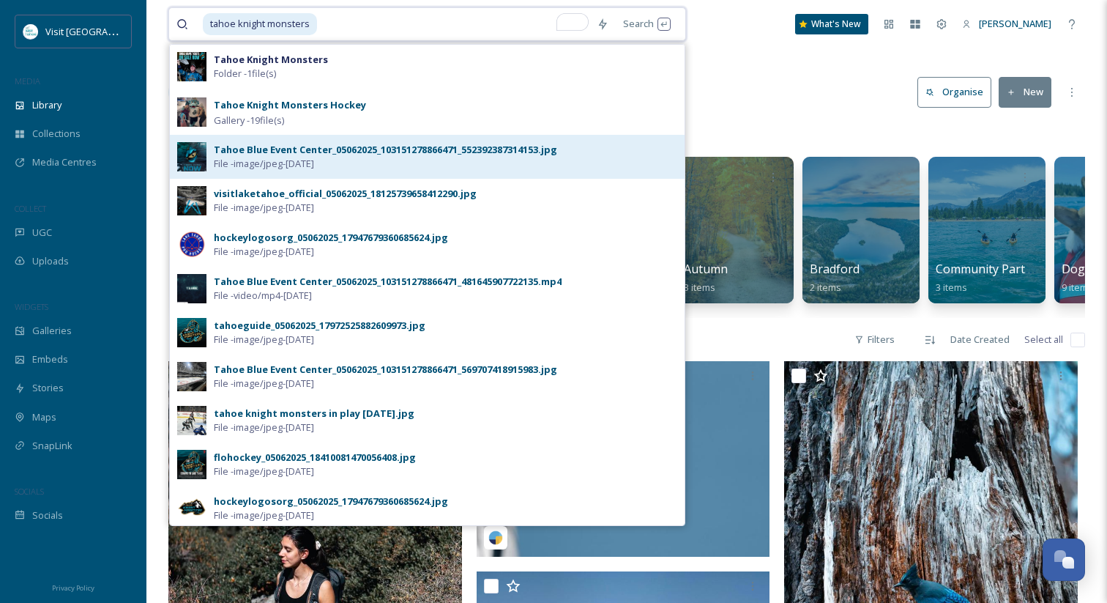 This screenshot has height=603, width=1107. What do you see at coordinates (192, 67) in the screenshot?
I see `img: bc8d1be0-bdd9-4cb2-a221-8fcd217c7f1f.jpg` at bounding box center [192, 67].